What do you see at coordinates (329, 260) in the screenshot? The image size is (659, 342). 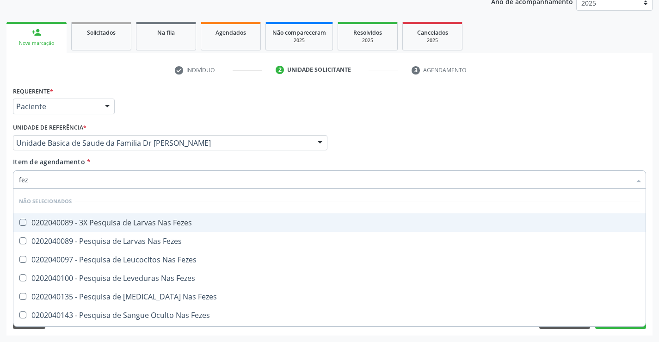 I see `div: 0202040097 - Pesquisa de Leucocitos Nas Fezes` at bounding box center [329, 260].